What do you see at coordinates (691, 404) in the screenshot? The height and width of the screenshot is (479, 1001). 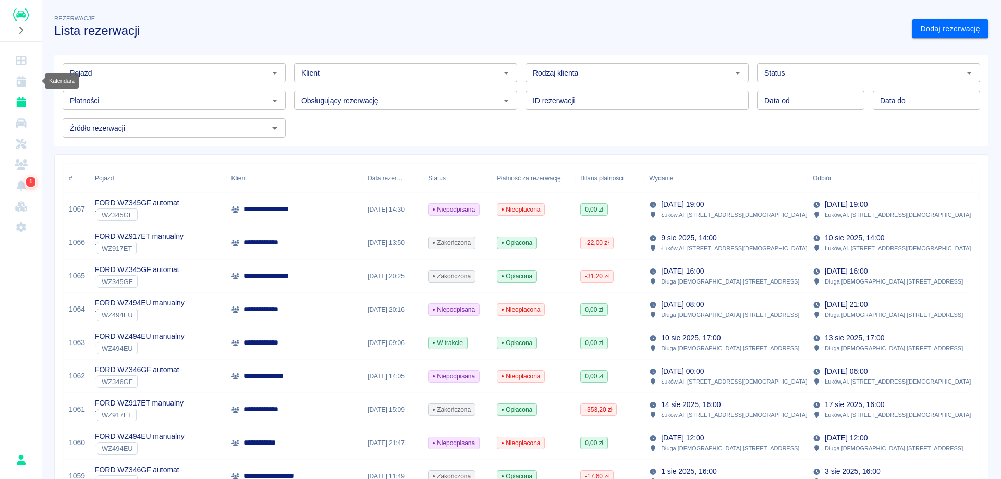 I see `p: 14 sie 2025, 16:00` at bounding box center [691, 404].